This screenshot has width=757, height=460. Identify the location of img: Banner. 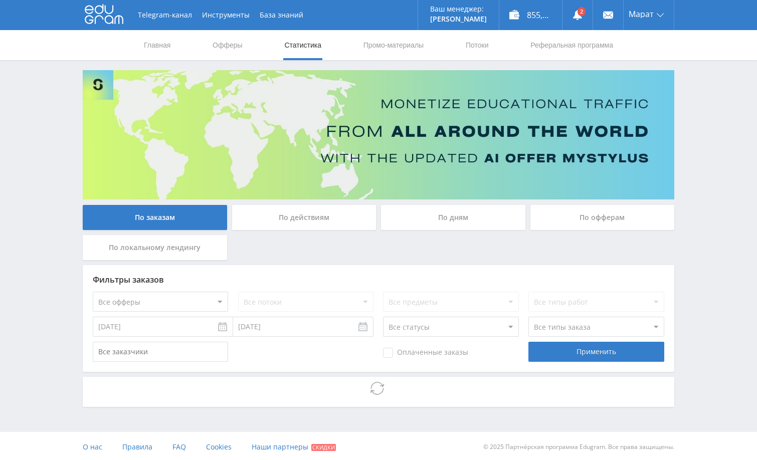
(378, 135).